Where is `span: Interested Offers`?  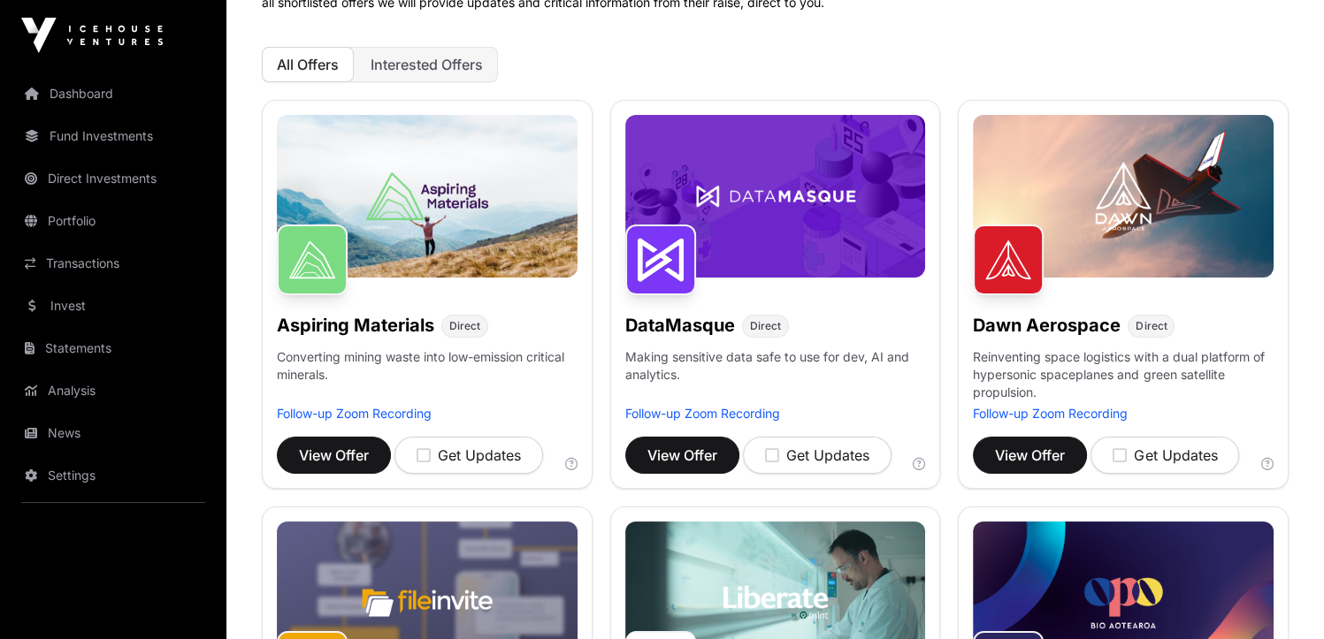
span: Interested Offers is located at coordinates (426, 65).